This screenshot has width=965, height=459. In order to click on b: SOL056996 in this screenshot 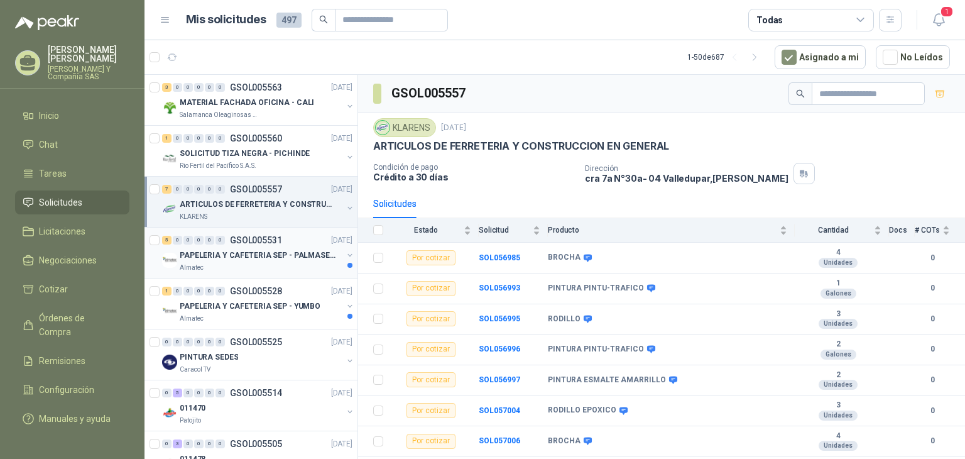, I will do `click(499, 349)`.